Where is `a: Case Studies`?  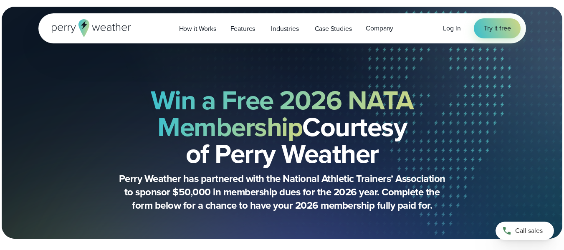 a: Case Studies is located at coordinates (333, 28).